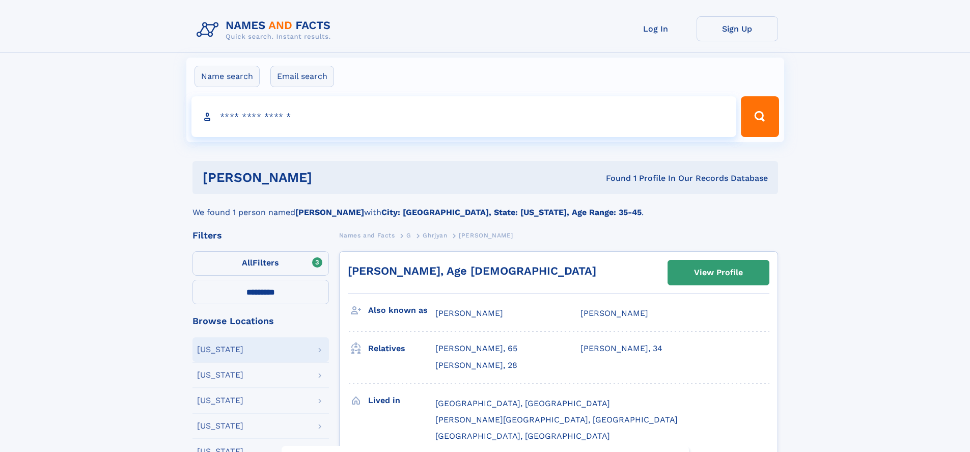 The image size is (970, 452). Describe the element at coordinates (402, 348) in the screenshot. I see `h3: Relatives` at that location.